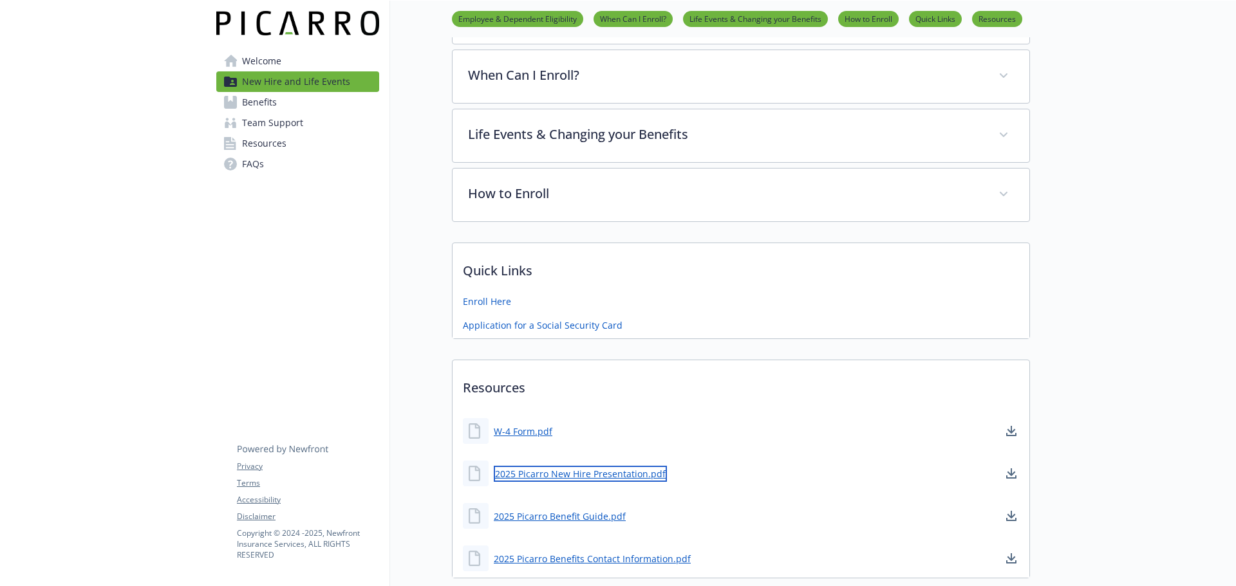 The image size is (1236, 586). I want to click on span: Welcome, so click(261, 61).